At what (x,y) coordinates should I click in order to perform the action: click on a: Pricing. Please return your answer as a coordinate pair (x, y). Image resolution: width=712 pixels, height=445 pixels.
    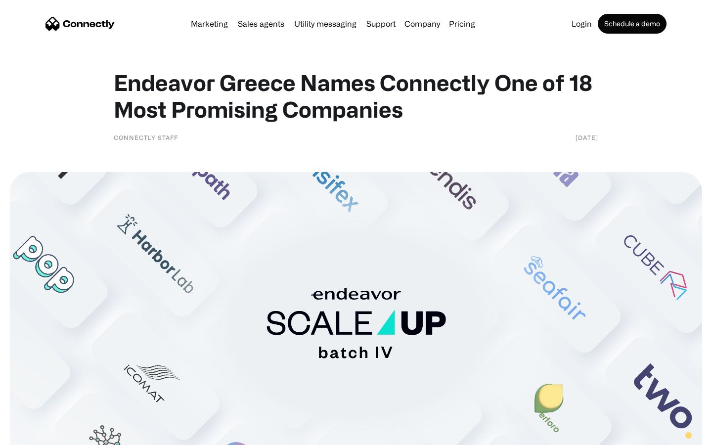
    Looking at the image, I should click on (462, 24).